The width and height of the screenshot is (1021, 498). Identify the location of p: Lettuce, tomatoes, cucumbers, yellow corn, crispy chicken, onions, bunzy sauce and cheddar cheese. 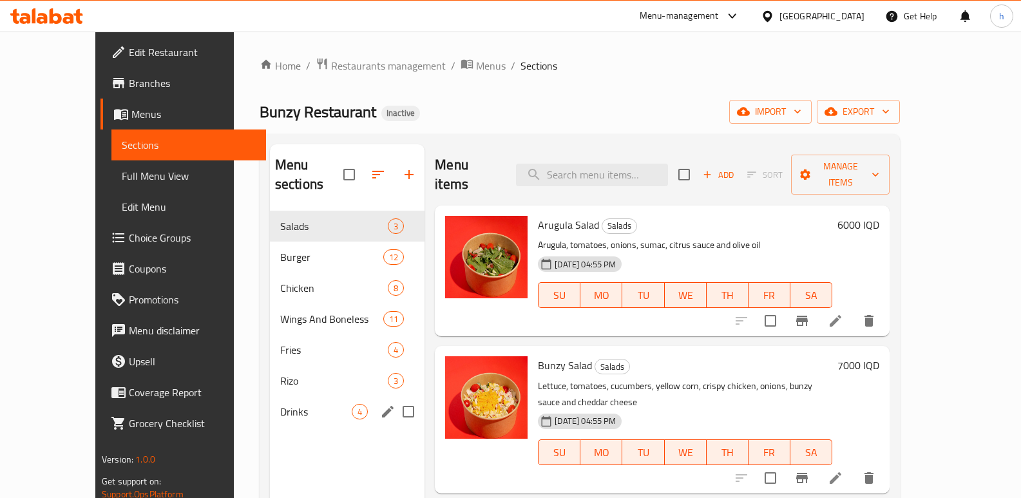
(685, 394).